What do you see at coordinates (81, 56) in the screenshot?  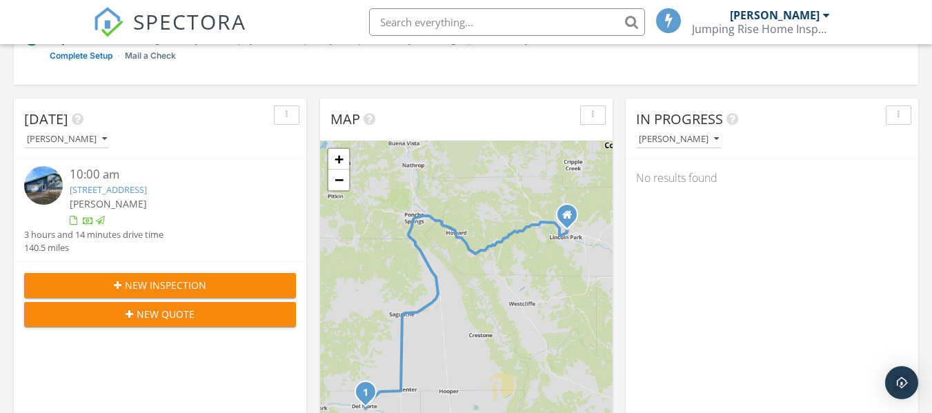 I see `a: Complete Setup` at bounding box center [81, 56].